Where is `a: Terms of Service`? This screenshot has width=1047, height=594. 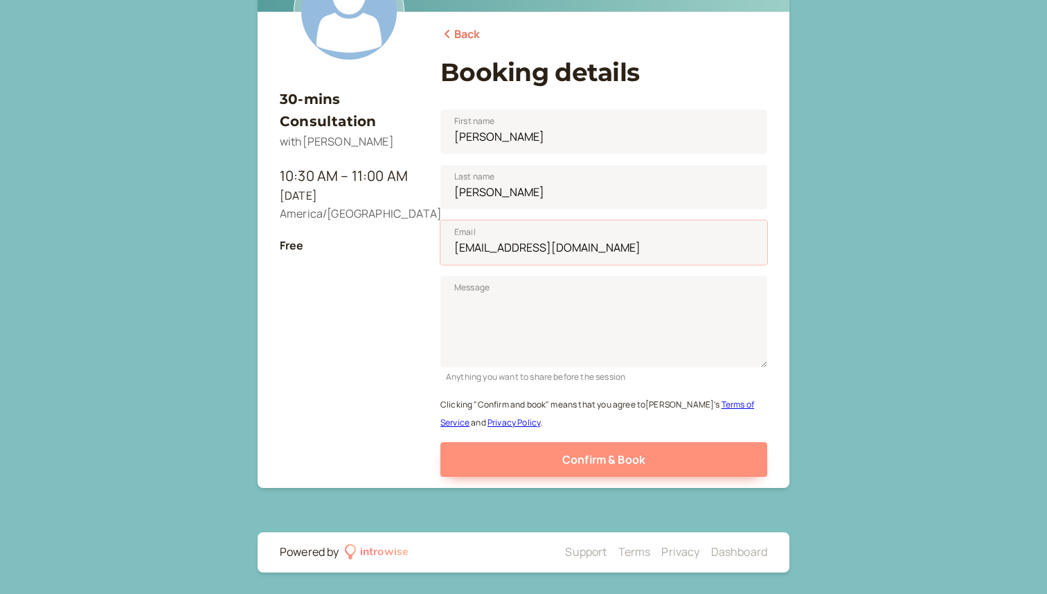 a: Terms of Service is located at coordinates (597, 413).